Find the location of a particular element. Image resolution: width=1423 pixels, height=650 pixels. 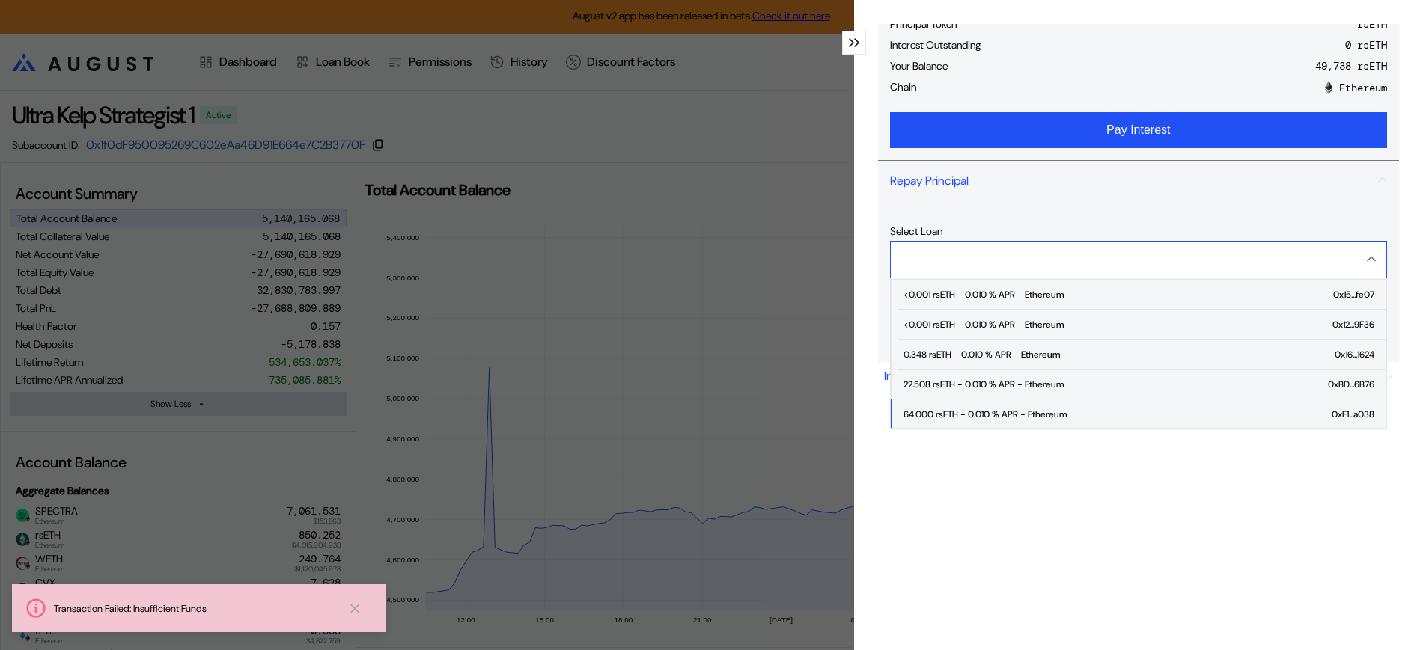

div: Chain is located at coordinates (903, 87).